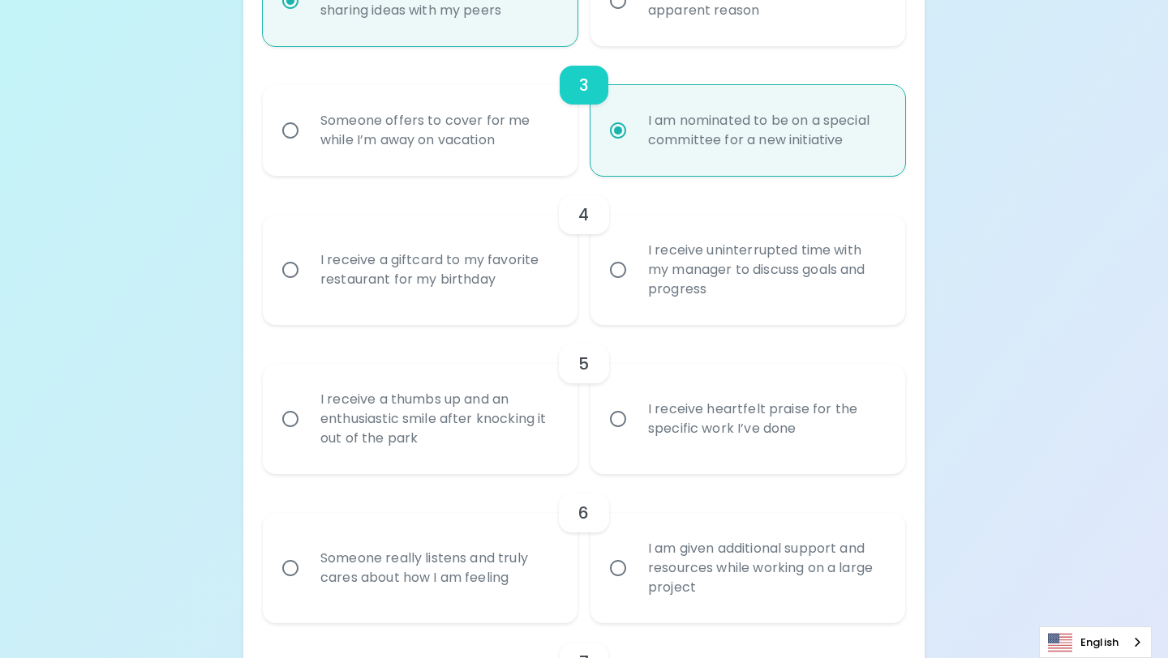  Describe the element at coordinates (765, 568) in the screenshot. I see `div: I am given additional support and resources while working on a large project` at that location.